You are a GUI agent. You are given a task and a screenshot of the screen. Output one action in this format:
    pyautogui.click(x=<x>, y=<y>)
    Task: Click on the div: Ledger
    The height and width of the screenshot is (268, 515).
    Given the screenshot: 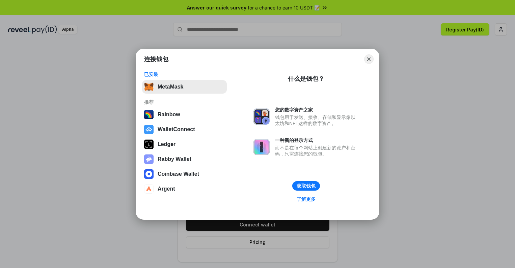 What is the action you would take?
    pyautogui.click(x=166, y=144)
    